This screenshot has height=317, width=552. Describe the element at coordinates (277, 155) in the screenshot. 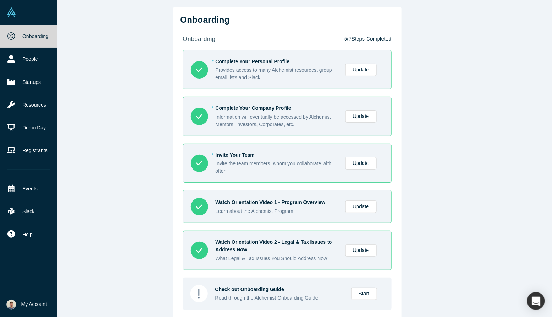

I see `div: Invite Your Team` at that location.